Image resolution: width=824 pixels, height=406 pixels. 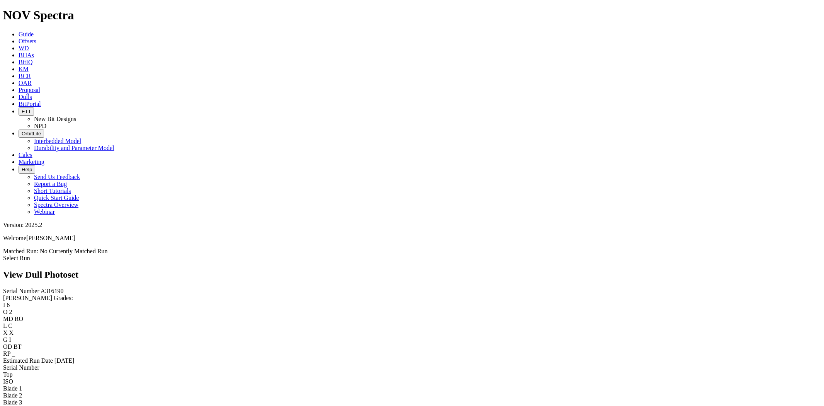 I want to click on span: X, so click(x=12, y=332).